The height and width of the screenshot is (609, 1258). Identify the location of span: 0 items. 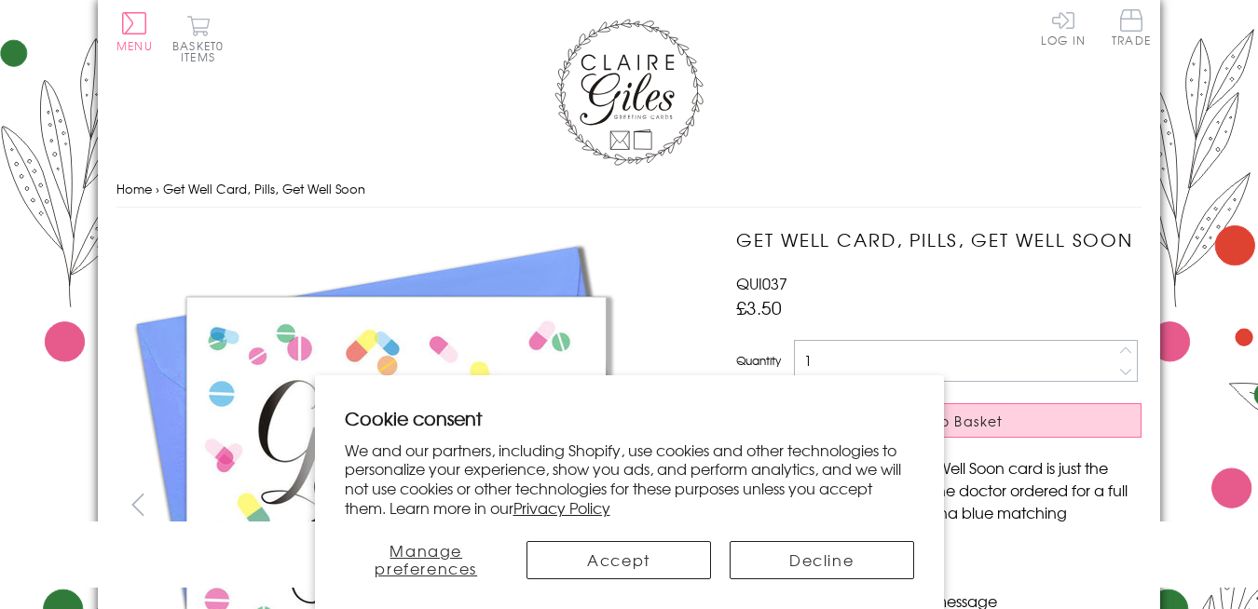
(202, 51).